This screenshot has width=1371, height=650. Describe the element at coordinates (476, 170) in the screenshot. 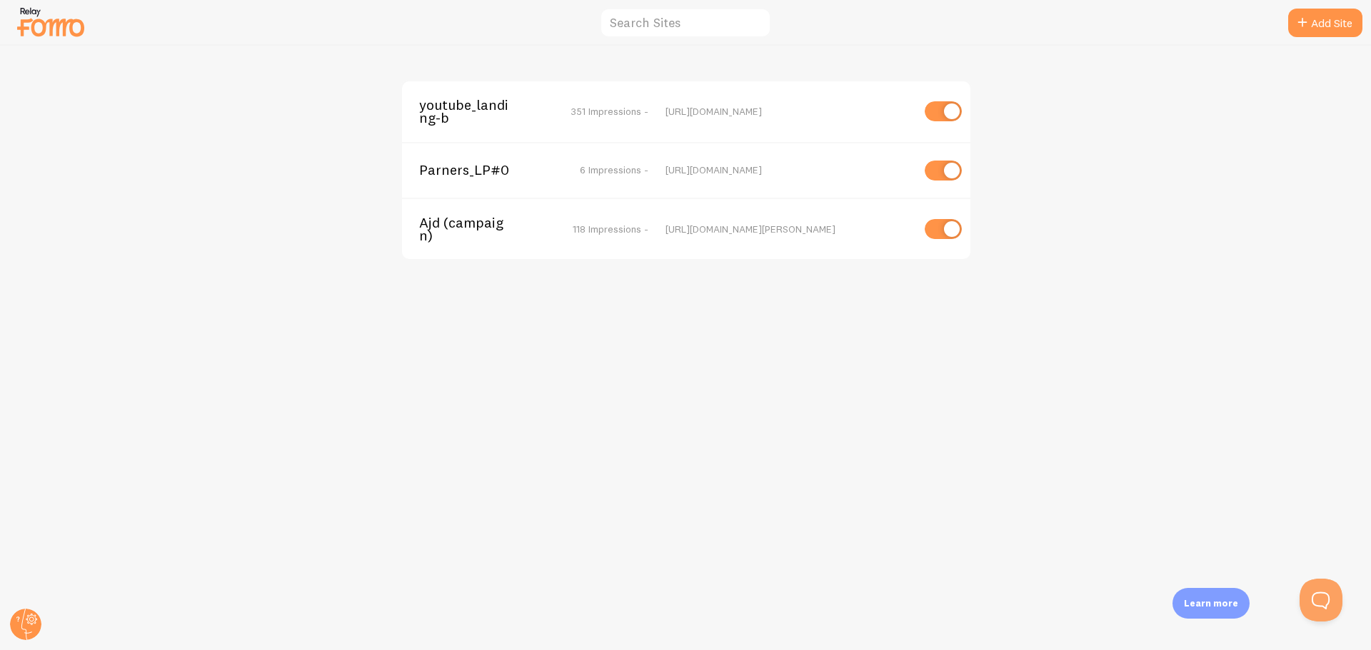

I see `span: Parners_LP#0` at that location.